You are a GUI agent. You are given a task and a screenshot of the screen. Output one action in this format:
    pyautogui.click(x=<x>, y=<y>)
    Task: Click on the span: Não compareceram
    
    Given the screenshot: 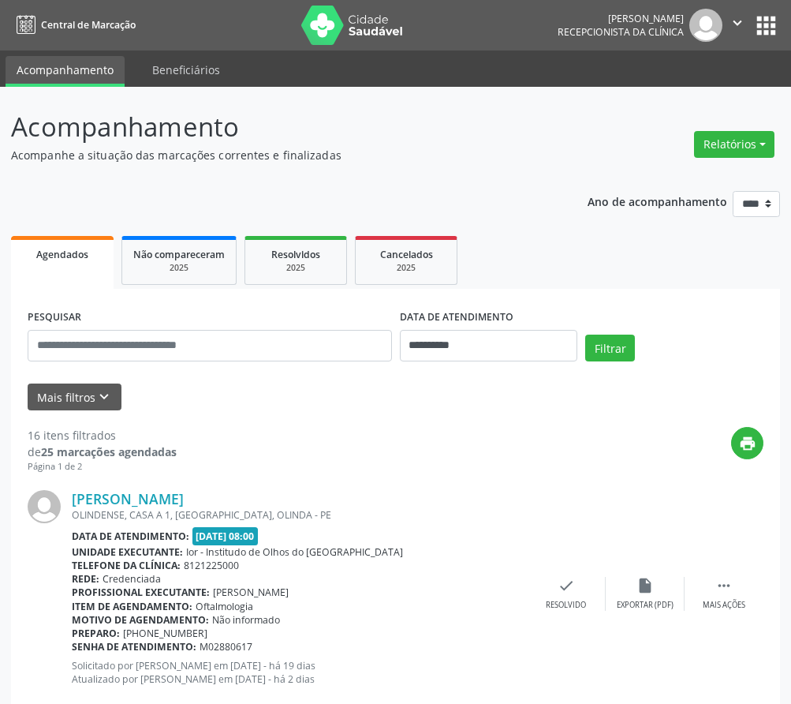 What is the action you would take?
    pyautogui.click(x=179, y=254)
    